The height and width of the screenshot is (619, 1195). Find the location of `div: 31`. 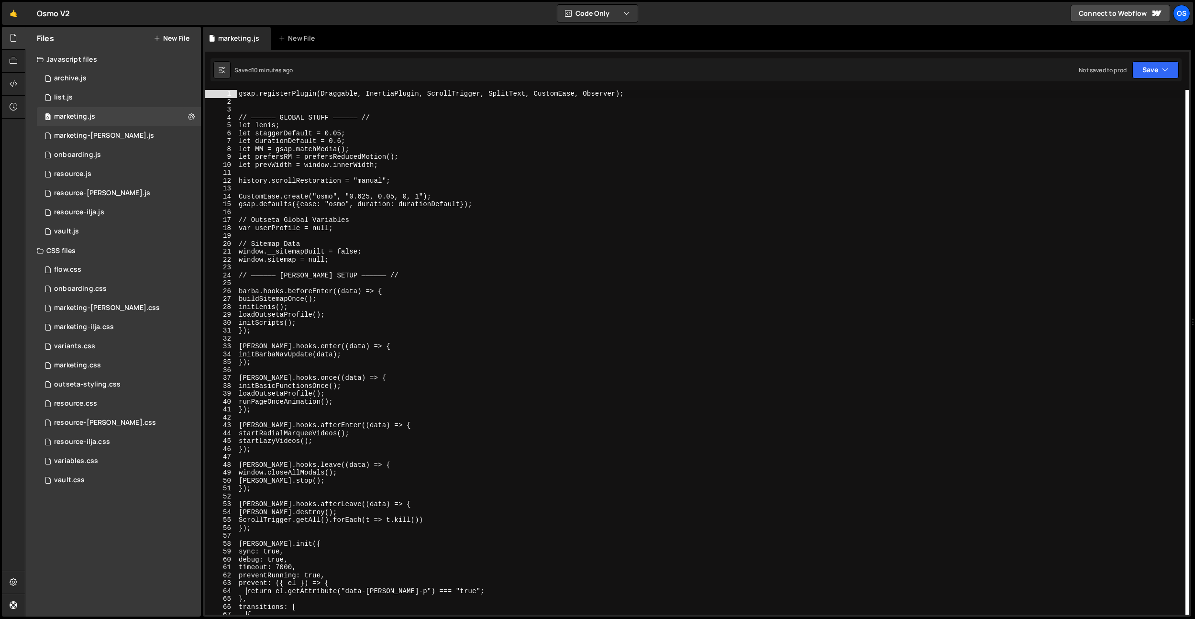

div: 31 is located at coordinates (221, 331).